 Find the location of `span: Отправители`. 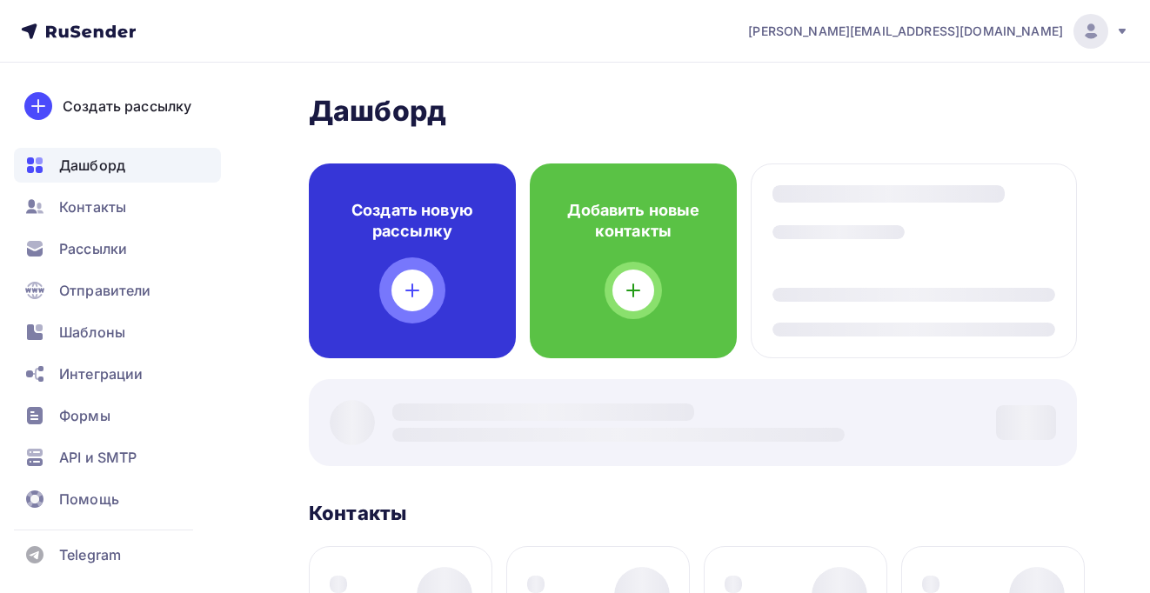

span: Отправители is located at coordinates (105, 291).